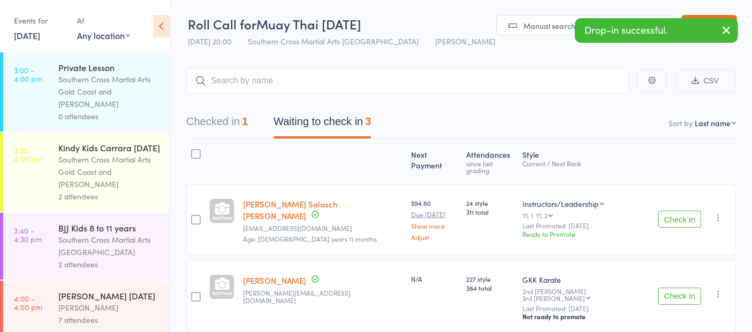 The width and height of the screenshot is (752, 332). I want to click on div: Not ready to promote, so click(585, 317).